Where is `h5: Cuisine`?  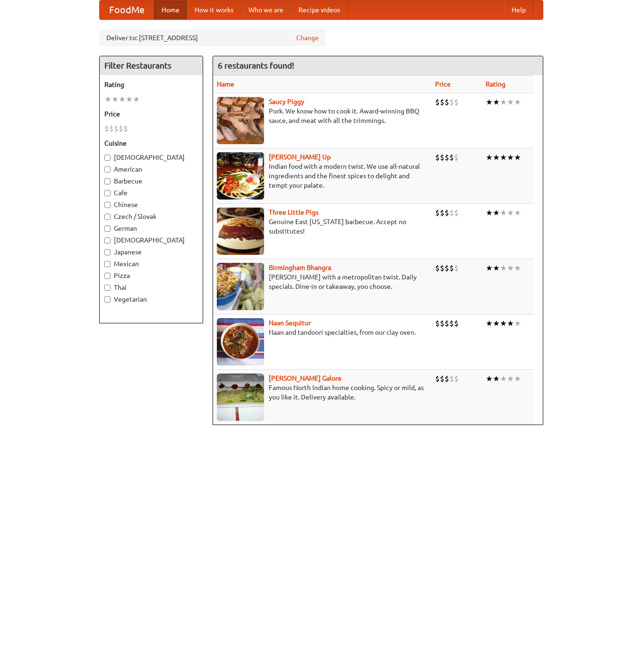
h5: Cuisine is located at coordinates (151, 143).